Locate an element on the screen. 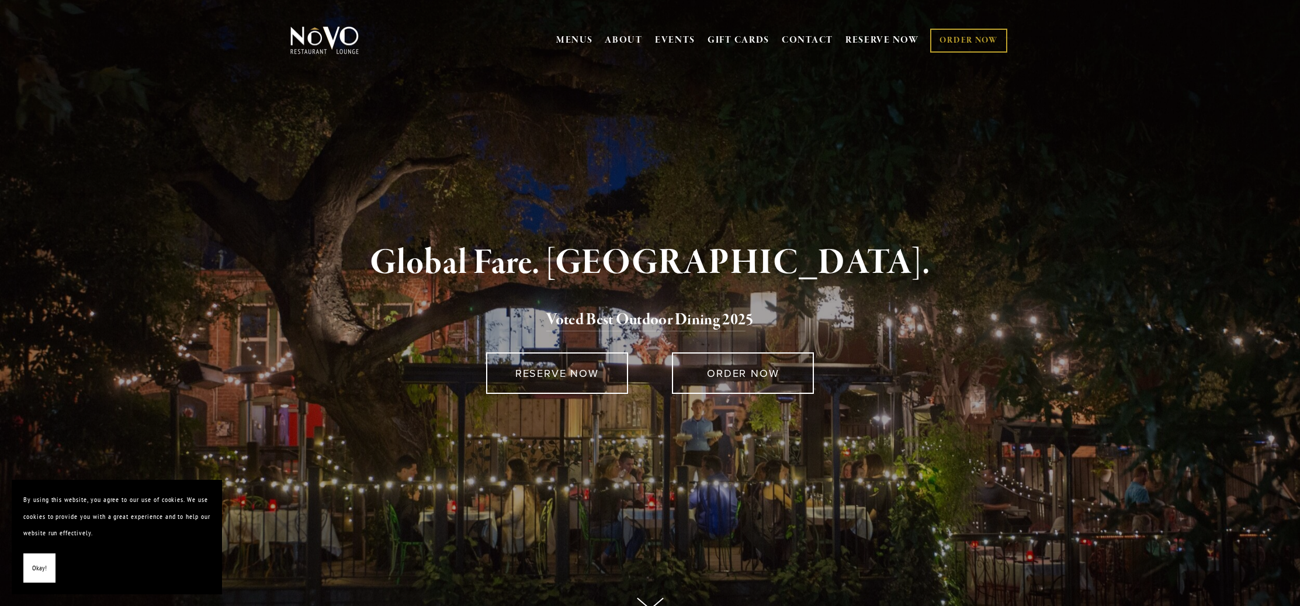 The height and width of the screenshot is (606, 1300). img: Novo Restaurant &amp; Lounge is located at coordinates (324, 40).